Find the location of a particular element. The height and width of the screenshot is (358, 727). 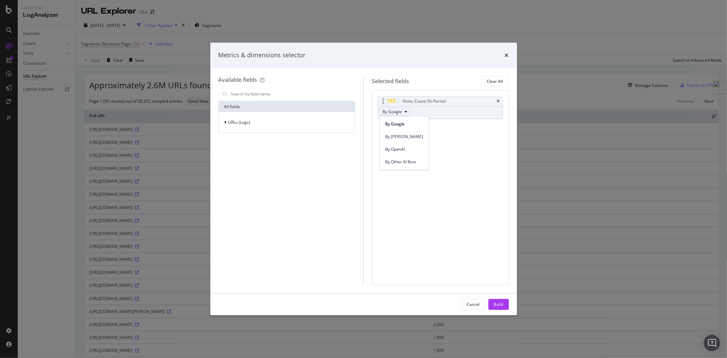

div: Build is located at coordinates (499, 304).